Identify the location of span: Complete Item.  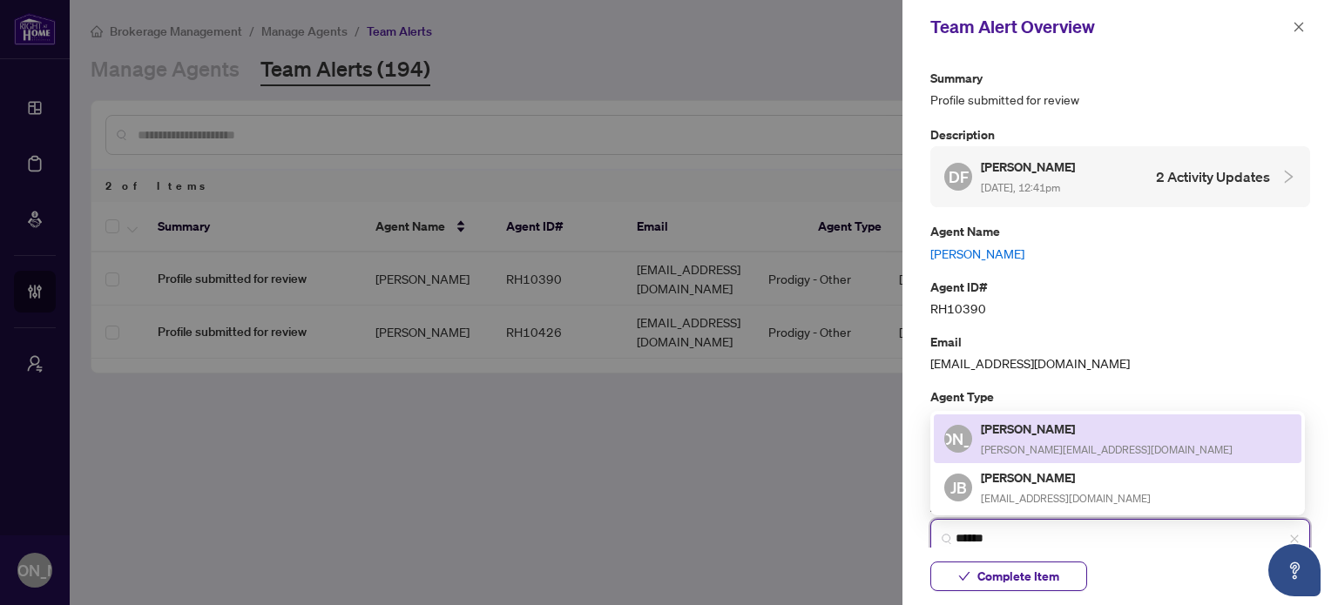
(1018, 577).